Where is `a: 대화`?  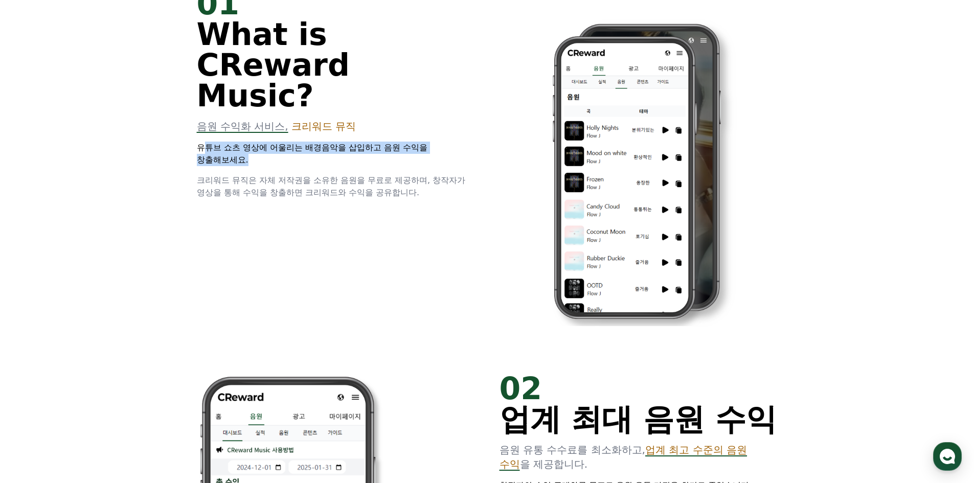
a: 대화 is located at coordinates (100, 337).